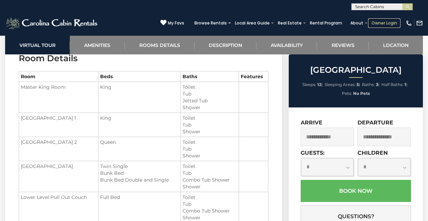 The image size is (428, 221). Describe the element at coordinates (312, 153) in the screenshot. I see `label: Guests:` at that location.